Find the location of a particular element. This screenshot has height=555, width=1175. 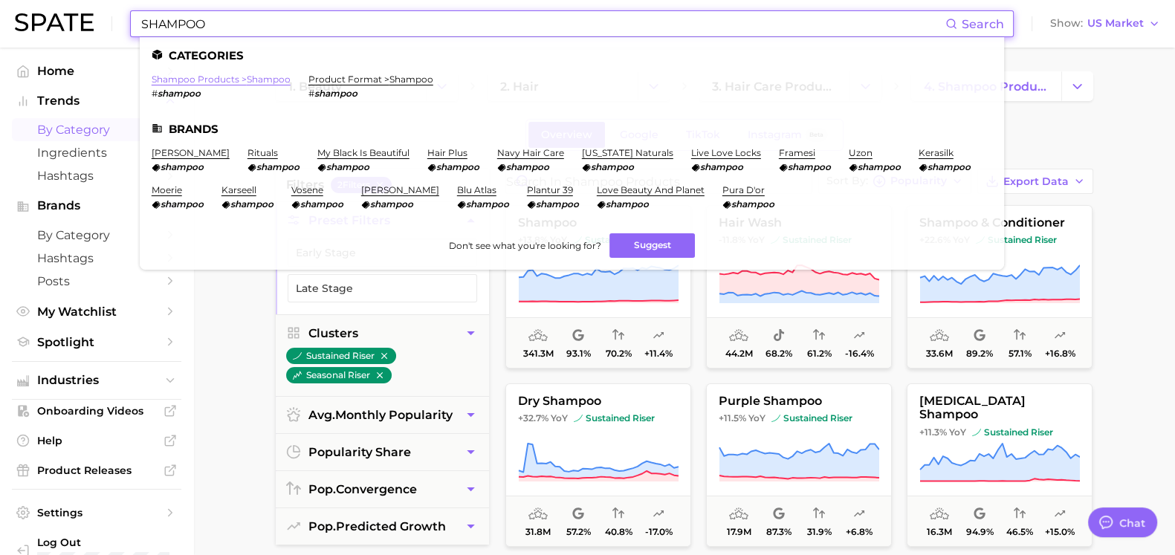

a: kerasilk is located at coordinates (936, 152).